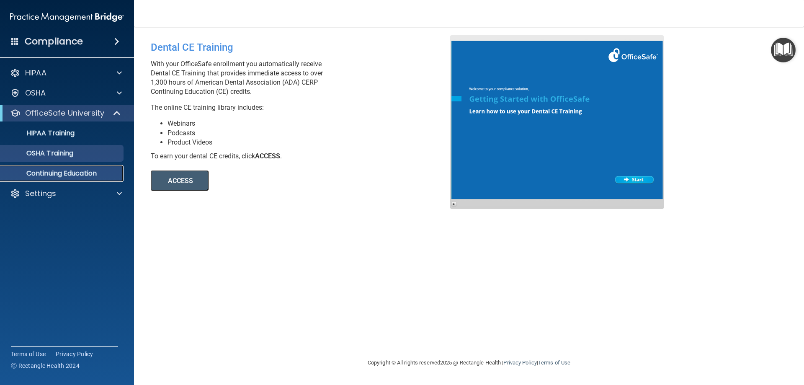  Describe the element at coordinates (36, 93) in the screenshot. I see `p: OSHA` at that location.